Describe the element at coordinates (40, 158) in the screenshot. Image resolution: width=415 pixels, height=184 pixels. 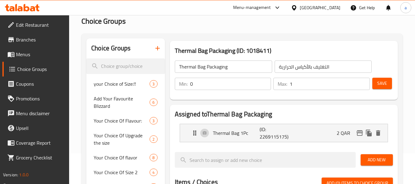
I see `span: Grocery Checklist` at that location.